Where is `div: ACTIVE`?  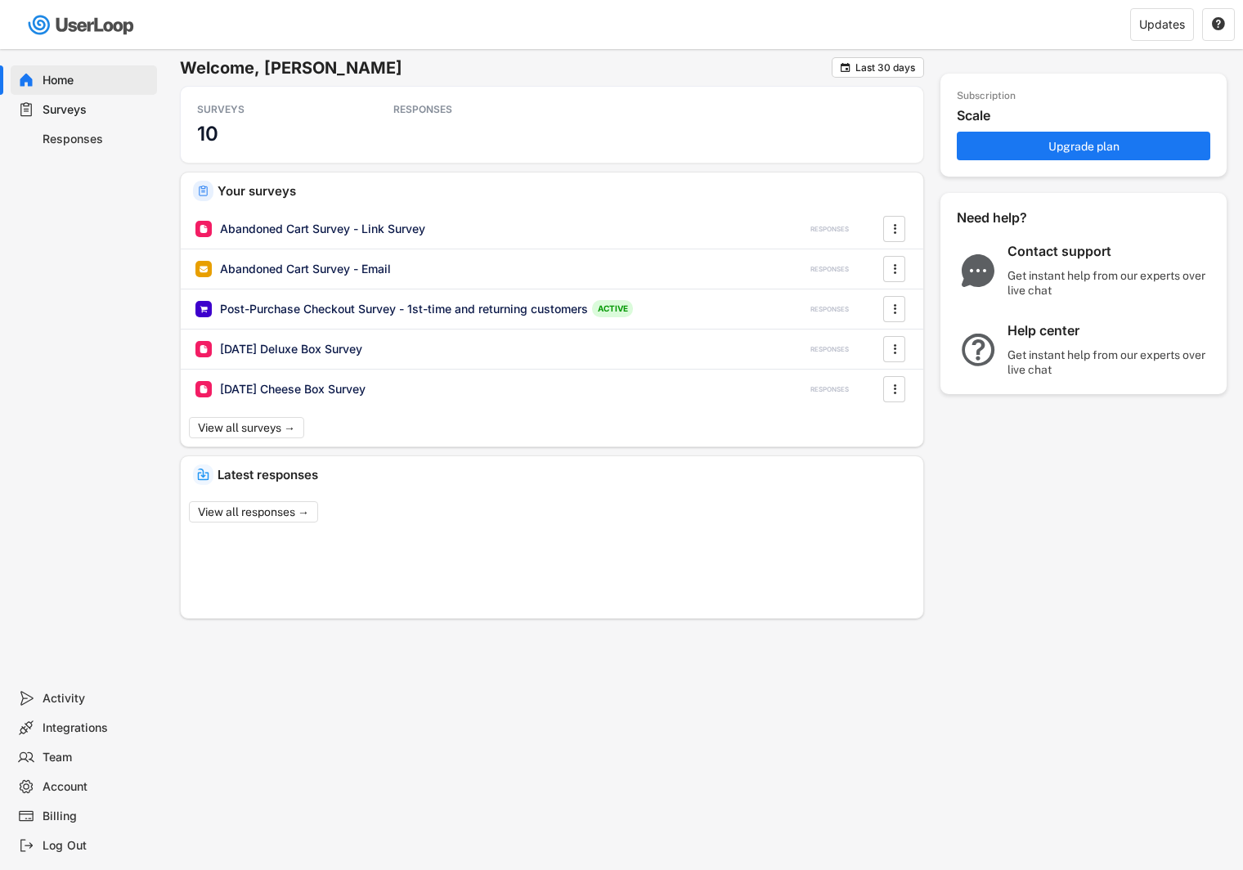
div: ACTIVE is located at coordinates (612, 308).